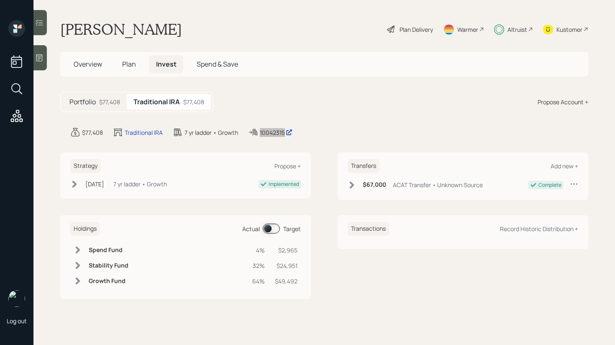 This screenshot has width=615, height=345. I want to click on h5: Portfolio, so click(82, 102).